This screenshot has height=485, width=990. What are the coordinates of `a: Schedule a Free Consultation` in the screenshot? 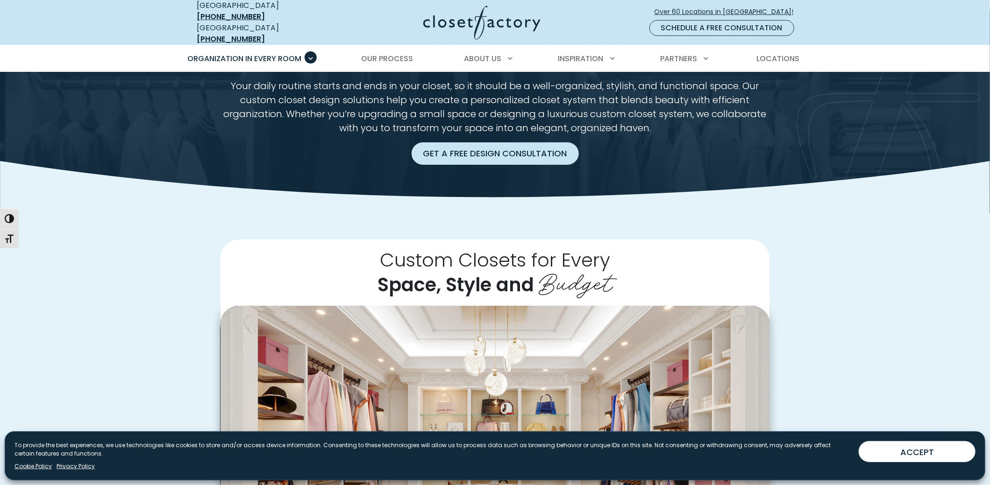 It's located at (722, 28).